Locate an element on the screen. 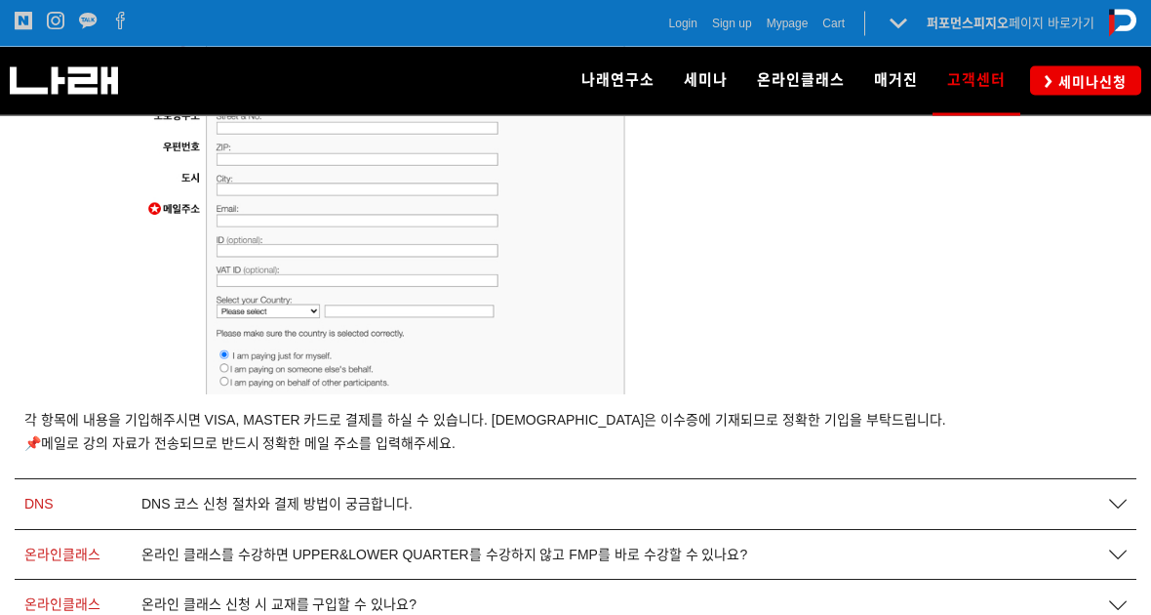  a: Cart is located at coordinates (833, 23).